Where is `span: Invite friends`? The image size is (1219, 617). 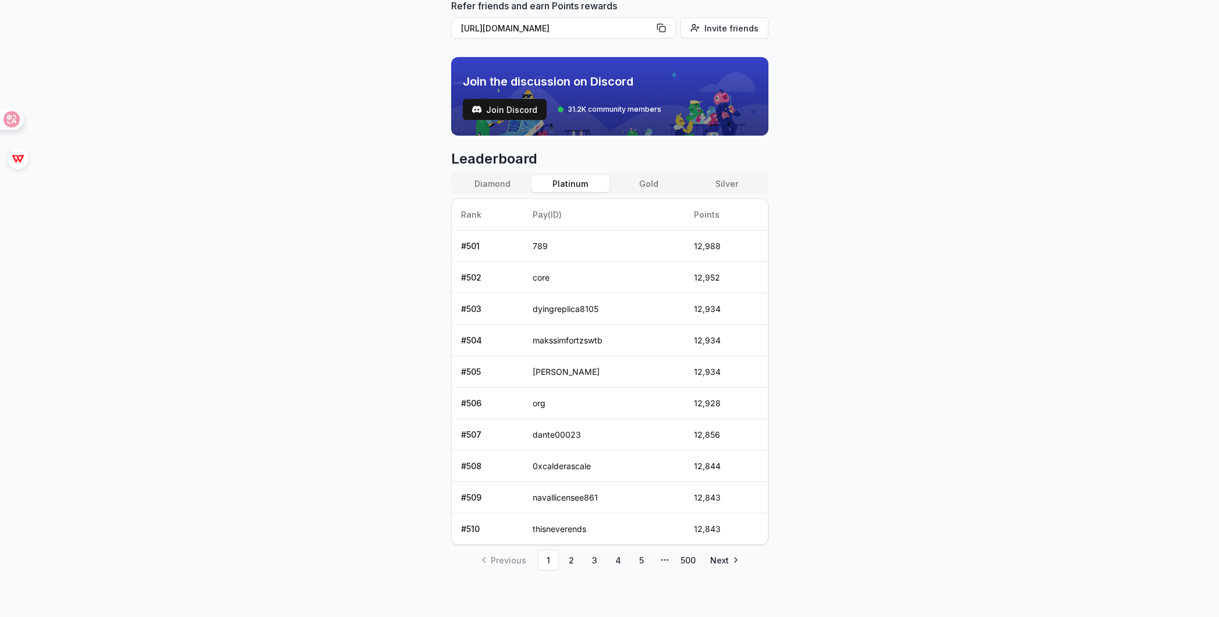
span: Invite friends is located at coordinates (731, 28).